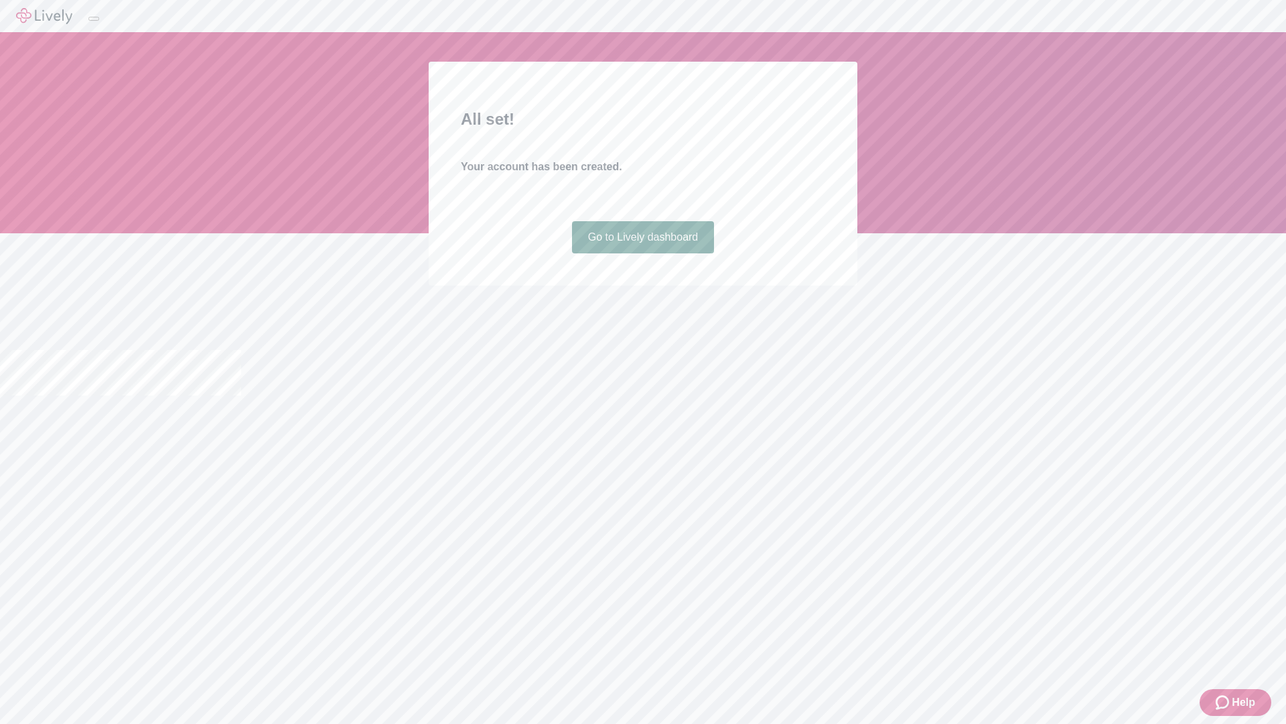  Describe the element at coordinates (643, 167) in the screenshot. I see `h4: Your account has been created.` at that location.